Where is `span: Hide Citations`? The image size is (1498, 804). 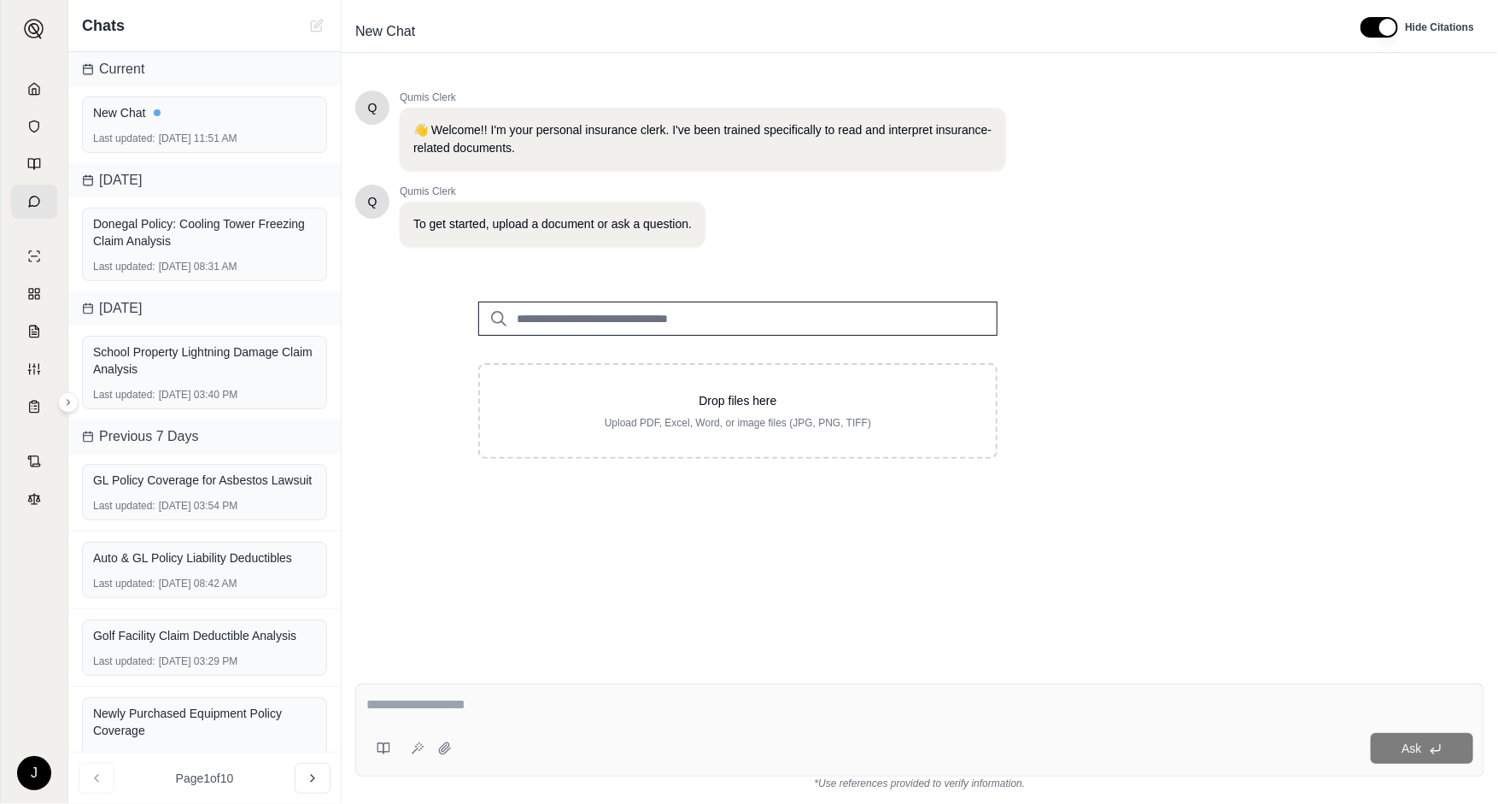 span: Hide Citations is located at coordinates (1439, 27).